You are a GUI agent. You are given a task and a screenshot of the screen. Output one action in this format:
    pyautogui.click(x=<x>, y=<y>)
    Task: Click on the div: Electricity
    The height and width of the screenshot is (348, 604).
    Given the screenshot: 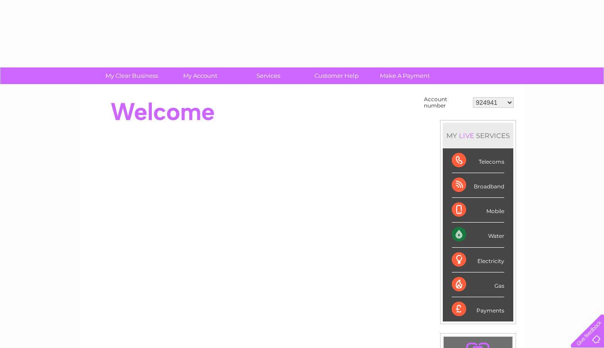 What is the action you would take?
    pyautogui.click(x=478, y=260)
    